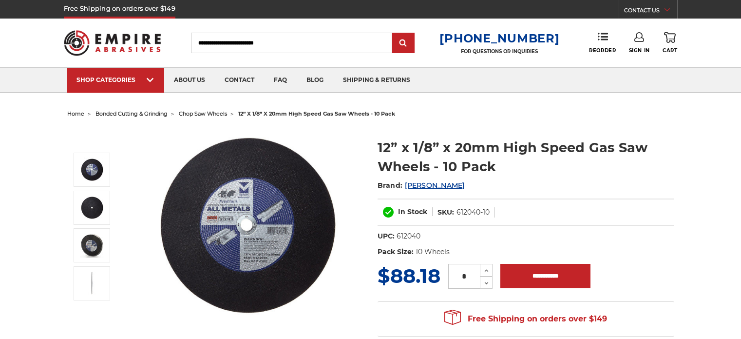 This screenshot has height=339, width=741. What do you see at coordinates (239, 80) in the screenshot?
I see `a: contact` at bounding box center [239, 80].